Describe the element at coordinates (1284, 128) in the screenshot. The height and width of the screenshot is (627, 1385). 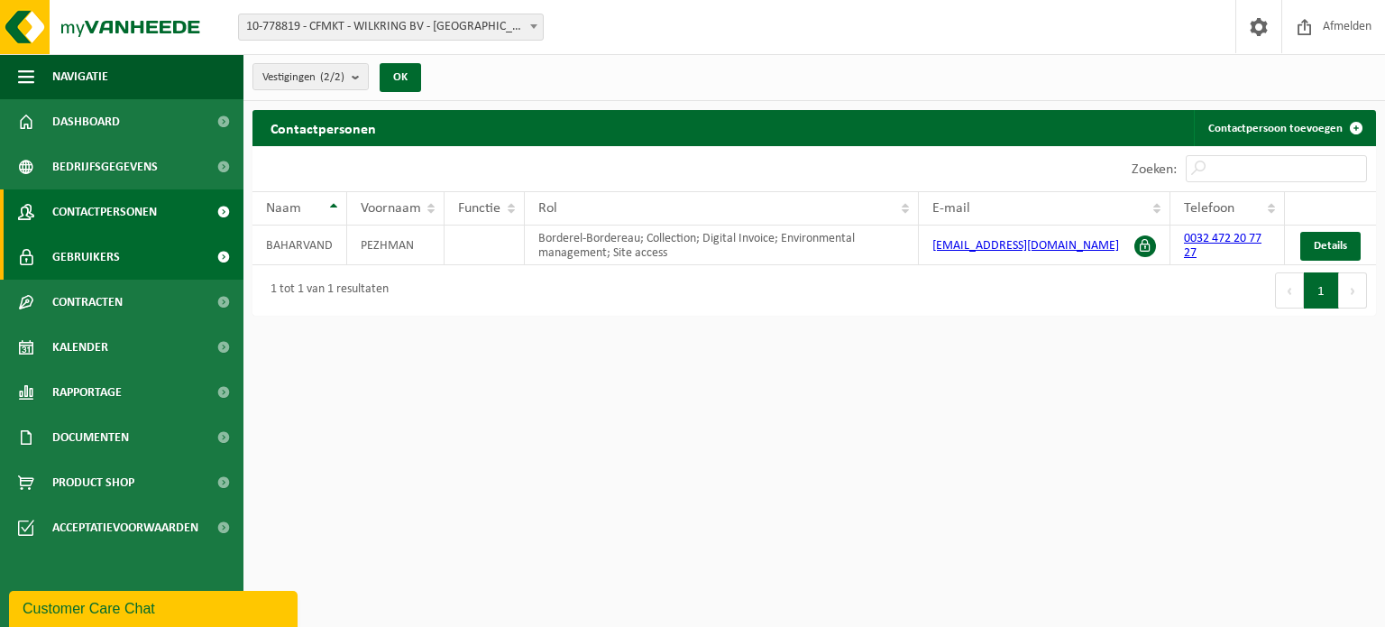
I see `a: Contactpersoon toevoegen` at that location.